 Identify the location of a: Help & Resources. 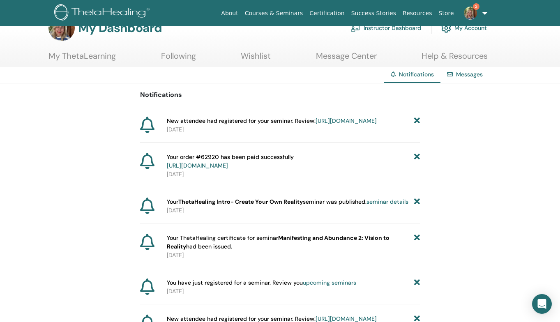
(454, 59).